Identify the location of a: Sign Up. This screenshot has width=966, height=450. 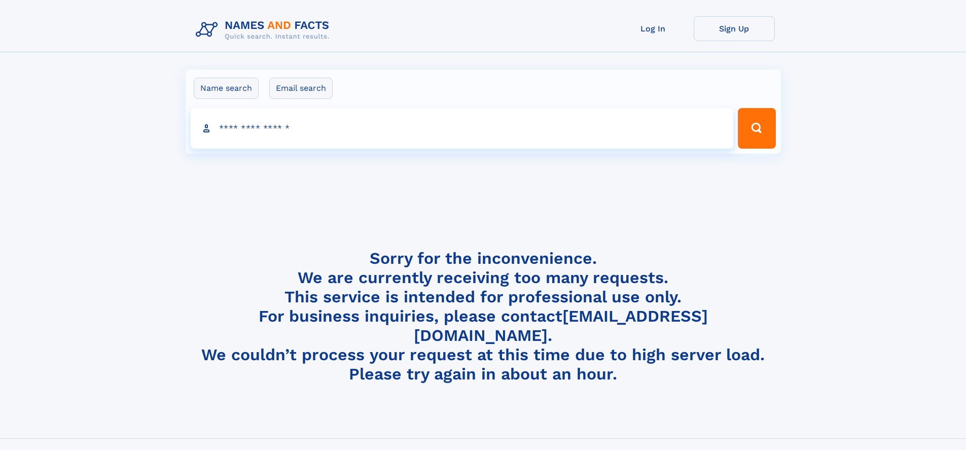
(734, 28).